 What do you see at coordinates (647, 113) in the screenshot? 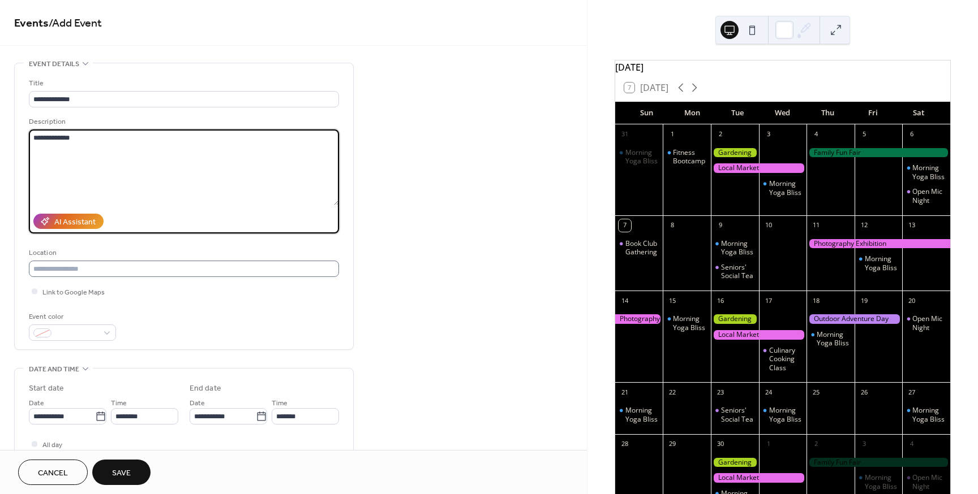
I see `div: Sun` at bounding box center [647, 113].